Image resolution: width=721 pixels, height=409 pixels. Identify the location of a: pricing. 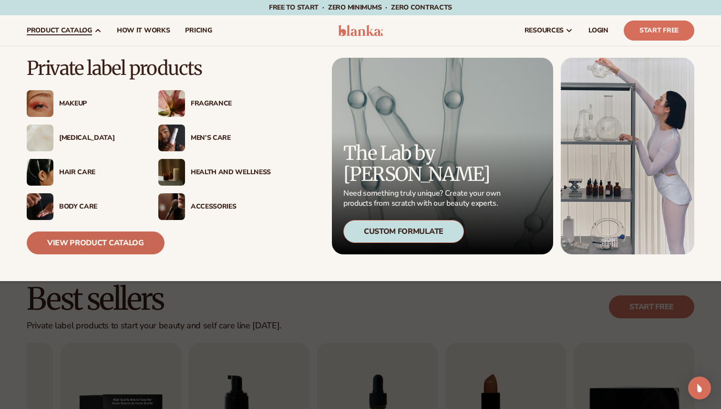
(198, 31).